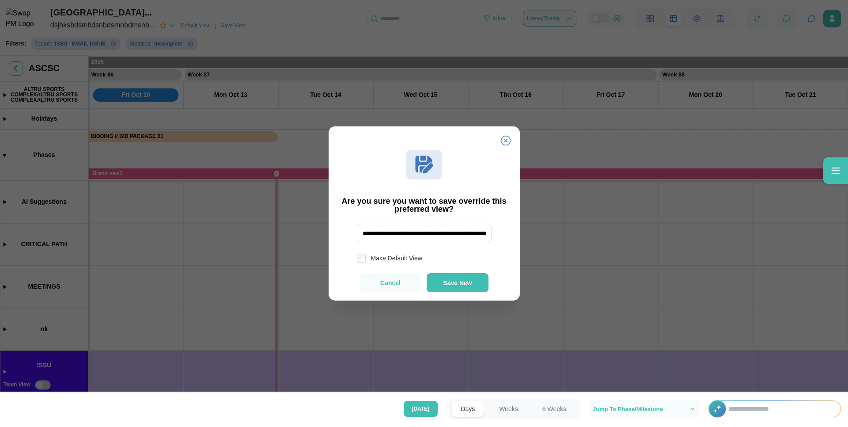  What do you see at coordinates (391, 282) in the screenshot?
I see `span: Cancel` at bounding box center [391, 282].